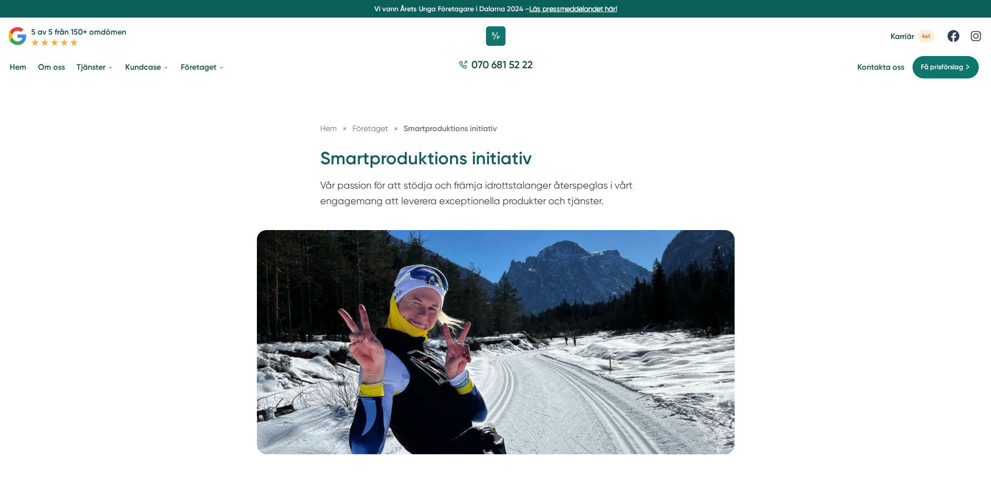 The height and width of the screenshot is (483, 991). Describe the element at coordinates (95, 67) in the screenshot. I see `a: Tjänster` at that location.